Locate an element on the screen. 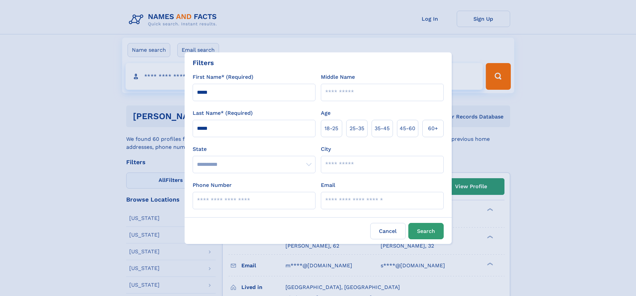  span: 18‑25 is located at coordinates (331, 129).